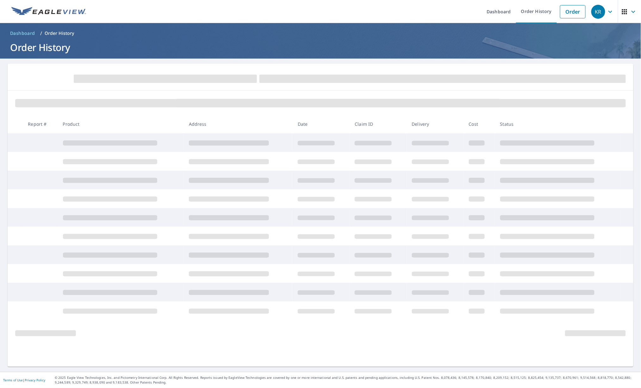  What do you see at coordinates (35, 380) in the screenshot?
I see `a: Privacy Policy` at bounding box center [35, 380].